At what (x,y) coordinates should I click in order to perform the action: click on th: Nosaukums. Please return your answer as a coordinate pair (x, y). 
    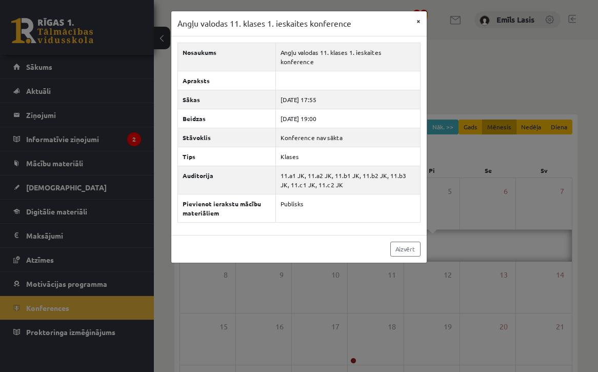
    Looking at the image, I should click on (227, 56).